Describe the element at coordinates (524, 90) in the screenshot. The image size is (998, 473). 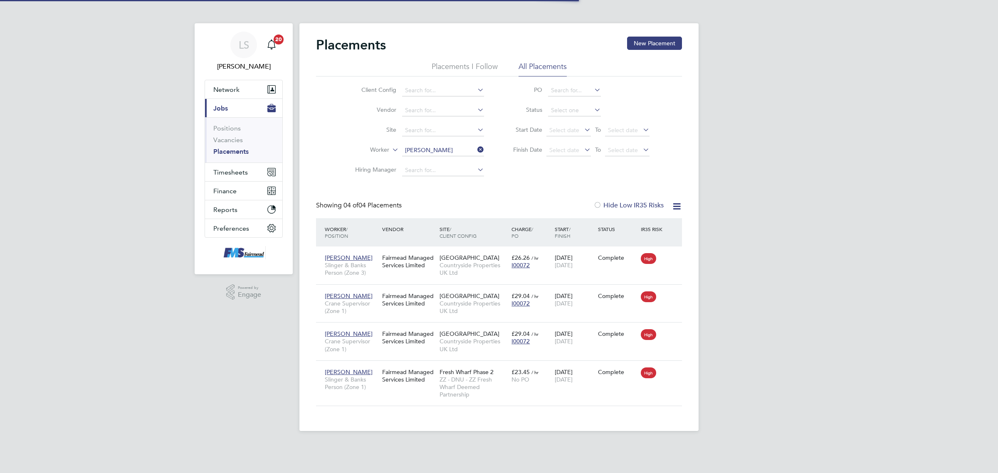
I see `label: PO` at that location.